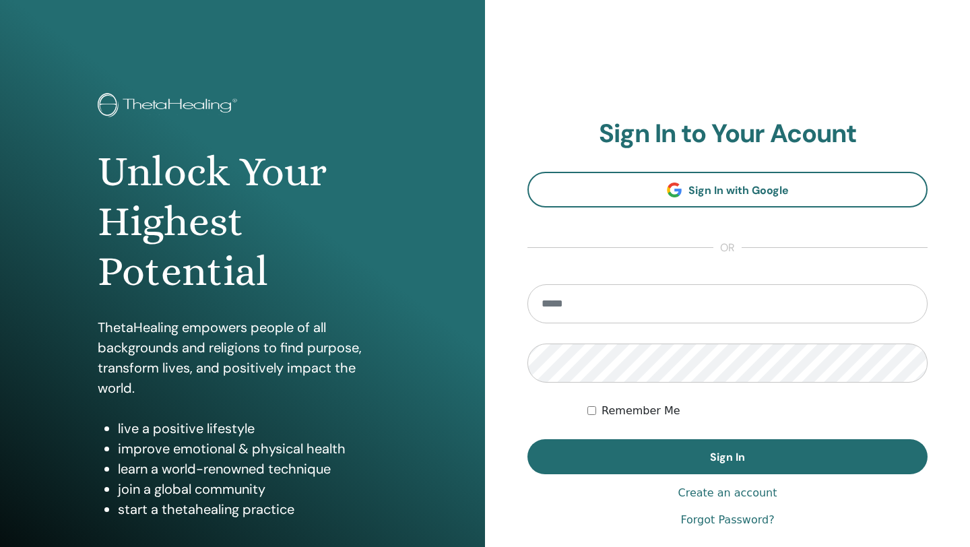 The image size is (970, 547). I want to click on li: live a positive lifestyle, so click(253, 428).